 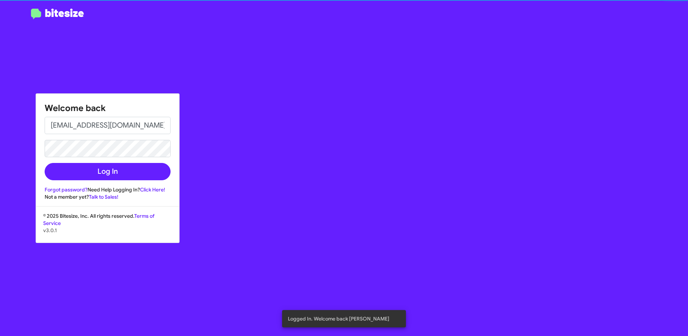 What do you see at coordinates (104, 197) in the screenshot?
I see `a: Talk to Sales!` at bounding box center [104, 197].